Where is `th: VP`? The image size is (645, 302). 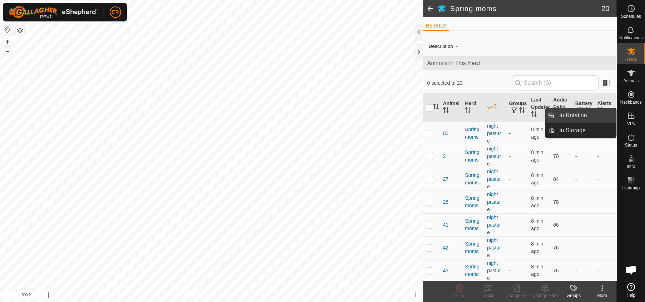 th: VP is located at coordinates (496, 108).